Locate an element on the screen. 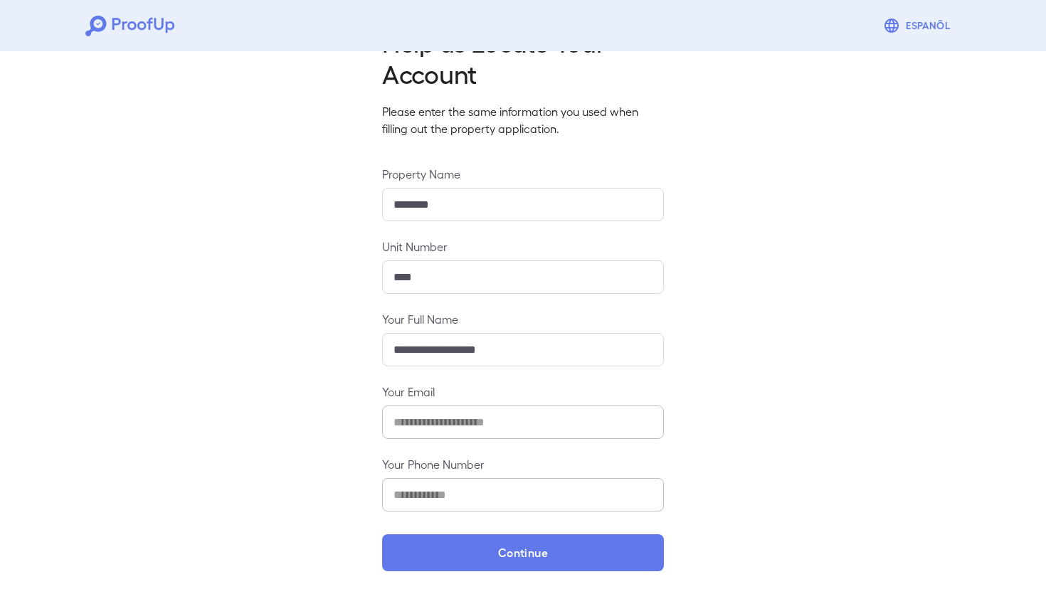 The width and height of the screenshot is (1046, 594). p: Please enter the same information you used when filling out the property application. is located at coordinates (523, 120).